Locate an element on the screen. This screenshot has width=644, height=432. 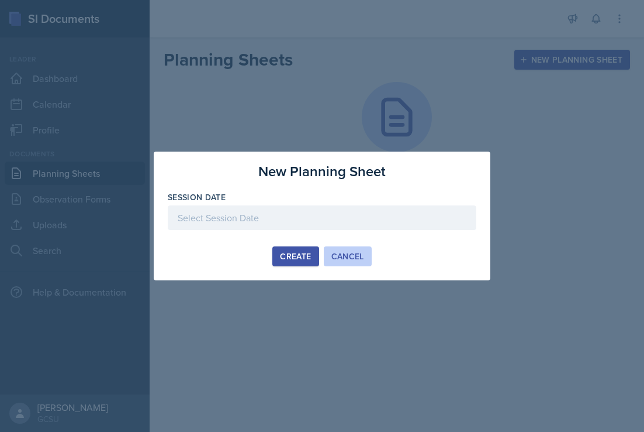
div: Cancel is located at coordinates (348, 256).